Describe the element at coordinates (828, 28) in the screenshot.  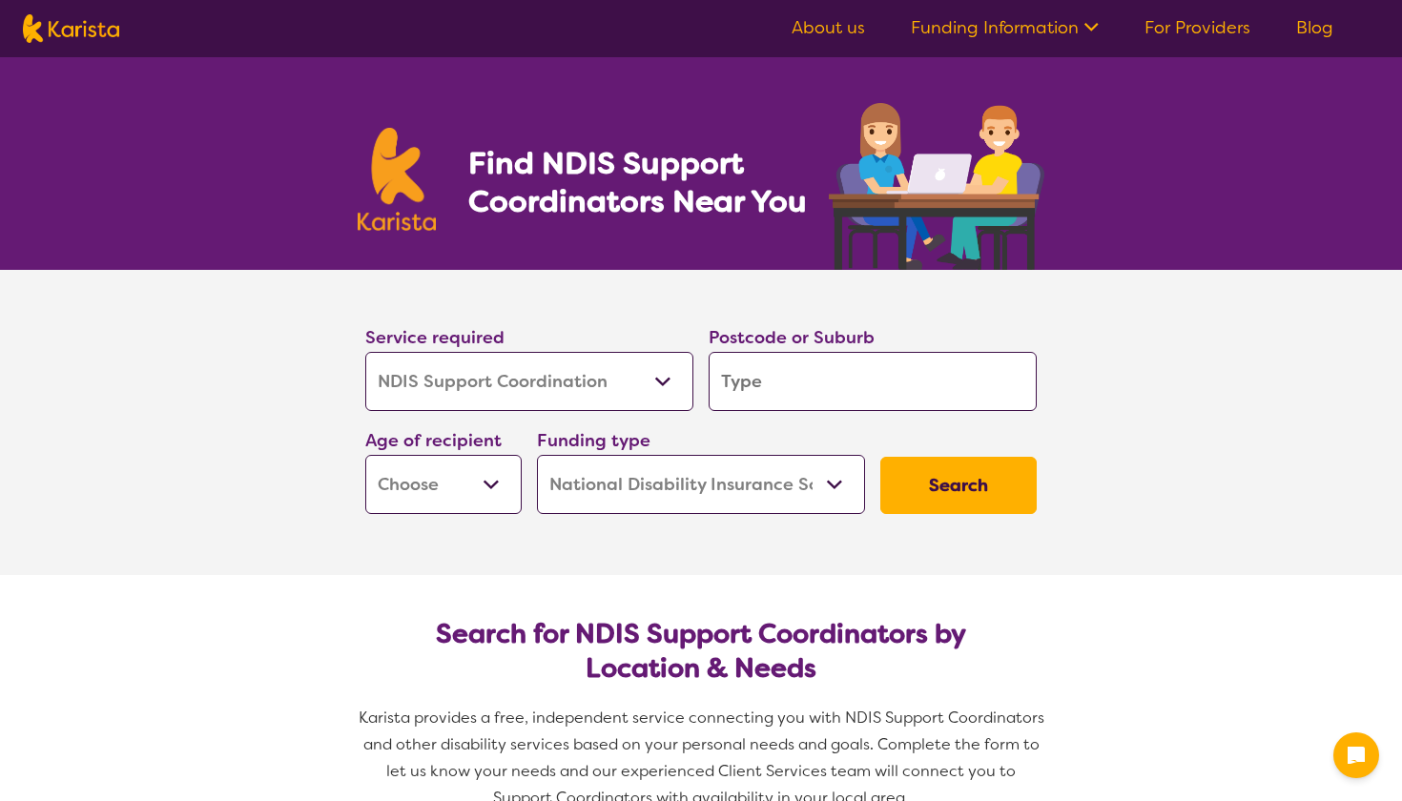
I see `a: About us` at that location.